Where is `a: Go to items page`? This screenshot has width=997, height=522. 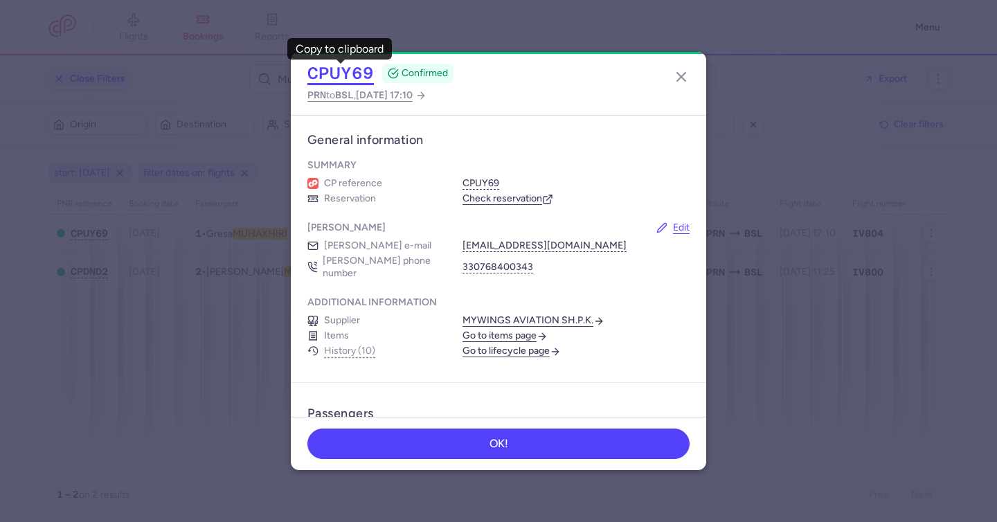
a: Go to items page is located at coordinates (505, 336).